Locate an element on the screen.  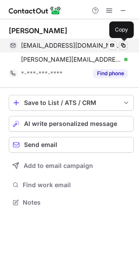
button: Add to email campaign is located at coordinates (71, 166).